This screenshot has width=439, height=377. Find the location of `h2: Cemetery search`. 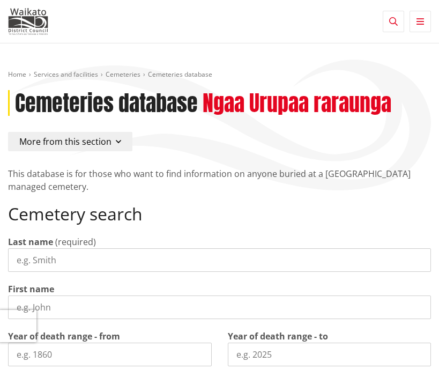

h2: Cemetery search is located at coordinates (219, 214).